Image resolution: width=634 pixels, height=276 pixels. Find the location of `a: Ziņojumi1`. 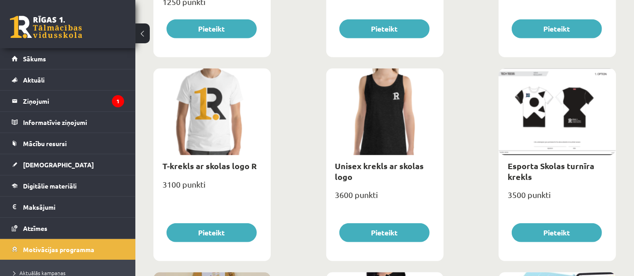

a: Ziņojumi1 is located at coordinates (68, 101).